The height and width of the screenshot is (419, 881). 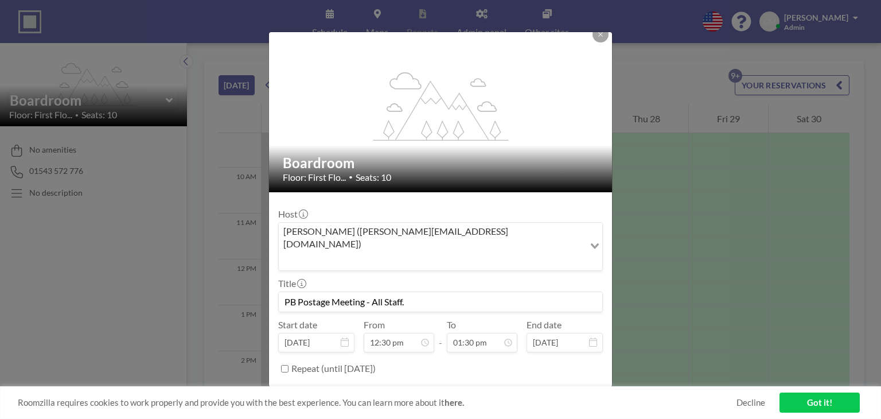 I want to click on div: Search for option, so click(x=441, y=246).